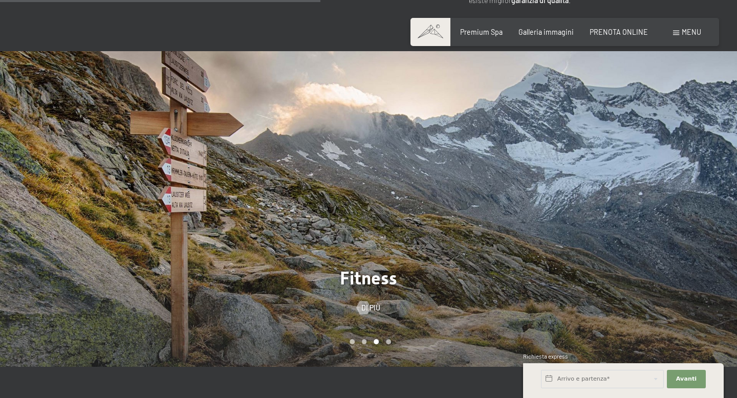 The width and height of the screenshot is (737, 398). What do you see at coordinates (481, 32) in the screenshot?
I see `a: Premium Spa` at bounding box center [481, 32].